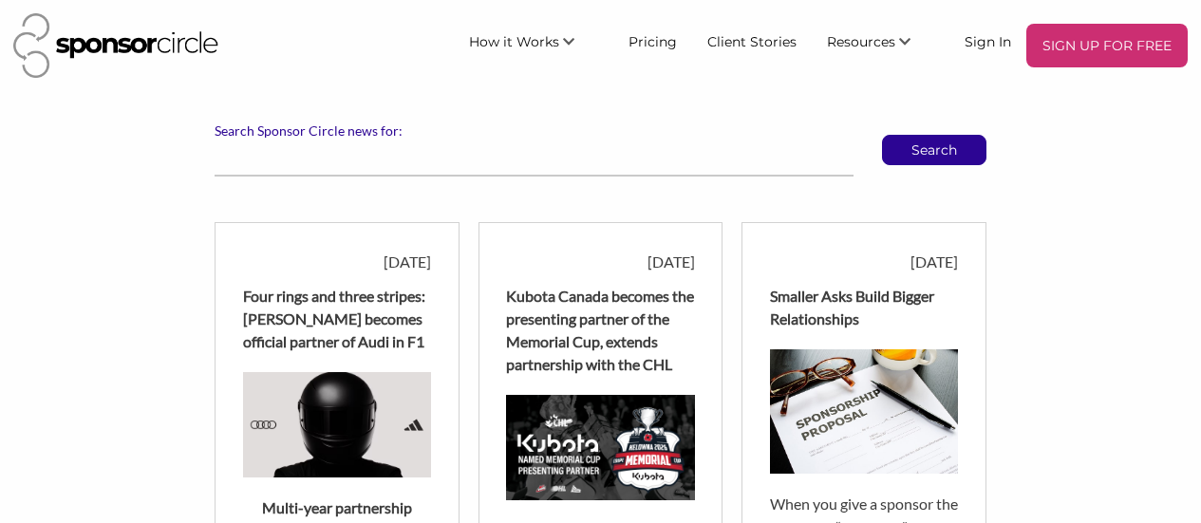 Image resolution: width=1201 pixels, height=523 pixels. Describe the element at coordinates (652, 41) in the screenshot. I see `a: Pricing` at that location.